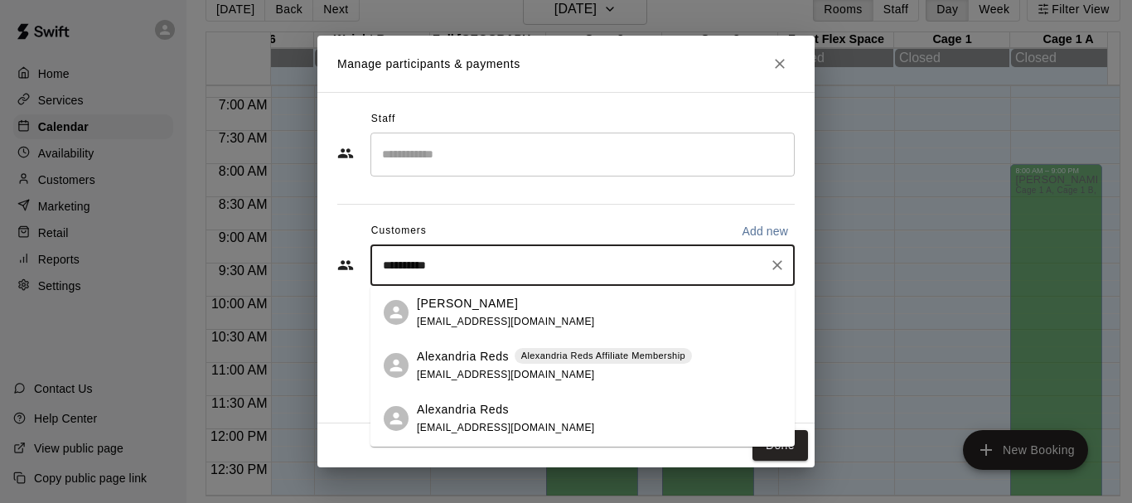  Describe the element at coordinates (778, 265) in the screenshot. I see `button: Clear` at that location.